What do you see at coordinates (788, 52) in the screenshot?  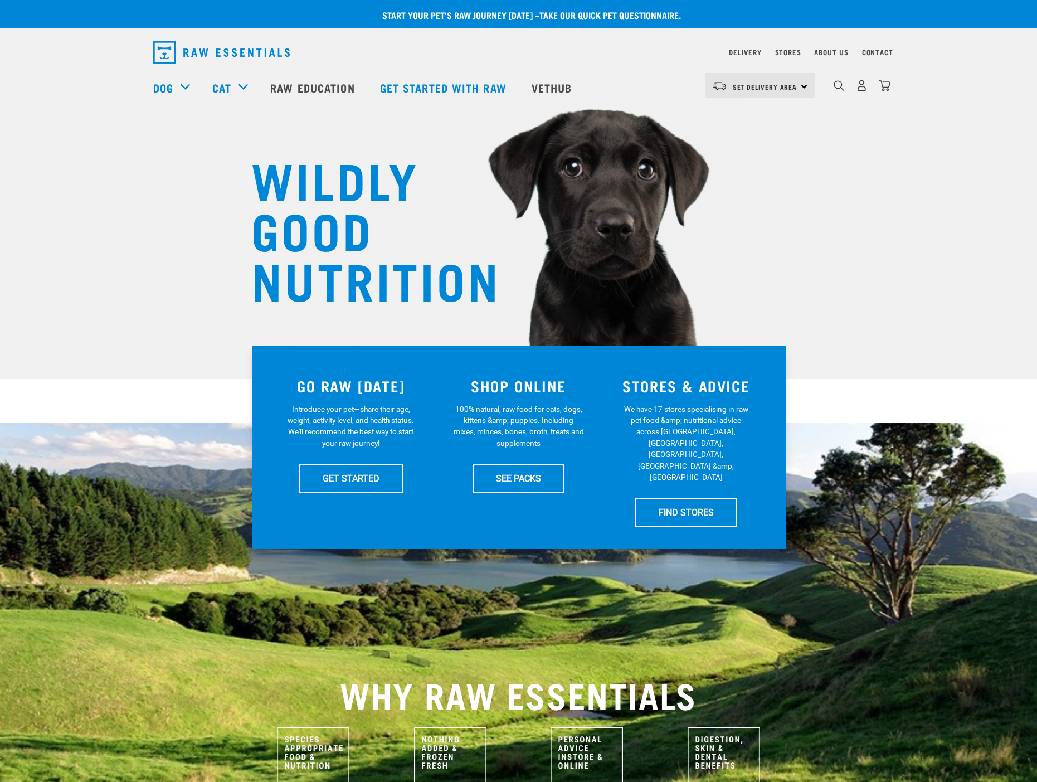 I see `a: Stores` at bounding box center [788, 52].